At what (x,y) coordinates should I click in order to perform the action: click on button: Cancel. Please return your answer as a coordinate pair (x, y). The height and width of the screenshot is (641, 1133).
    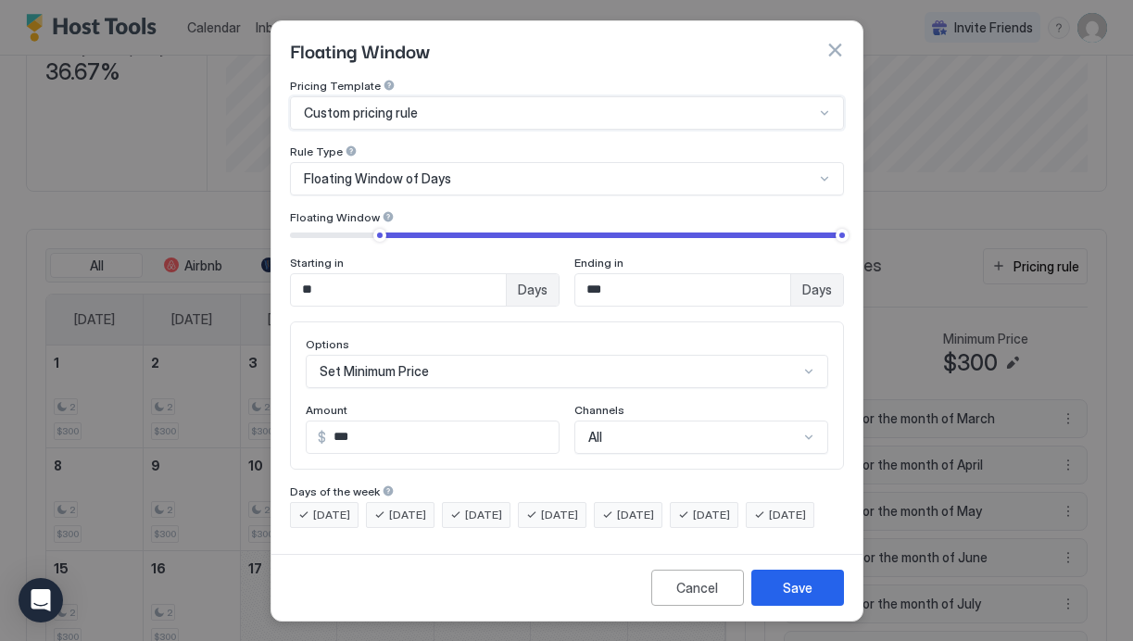
    Looking at the image, I should click on (698, 587).